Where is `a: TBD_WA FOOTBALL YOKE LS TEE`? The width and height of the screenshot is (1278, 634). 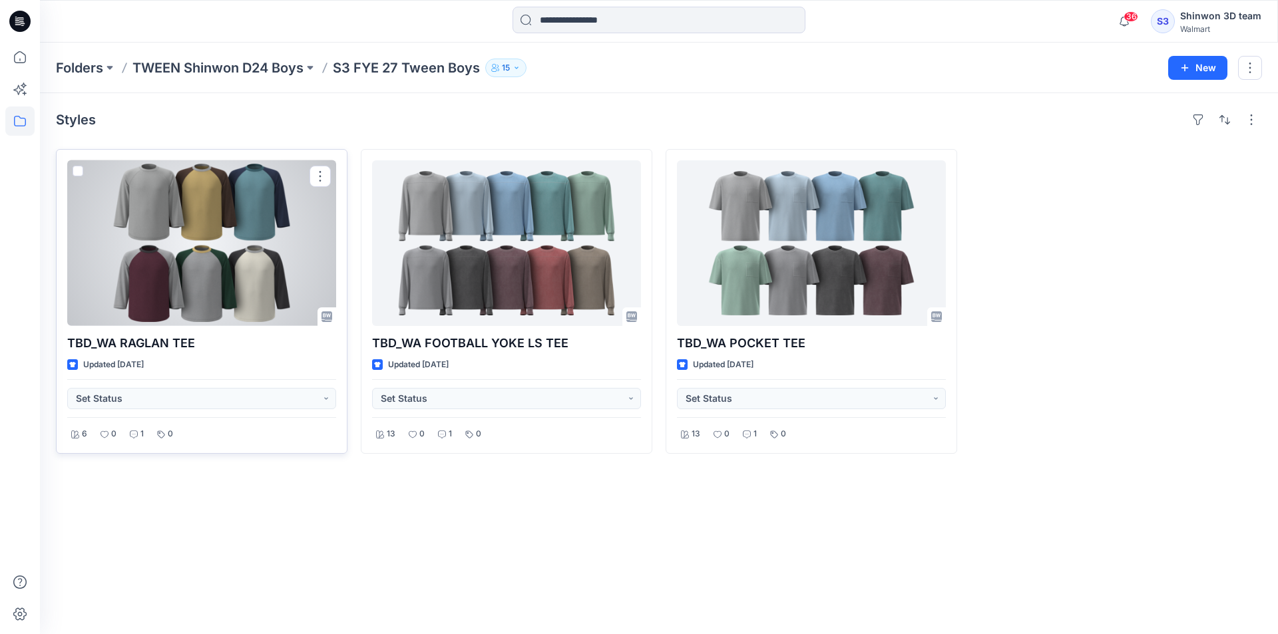 a: TBD_WA FOOTBALL YOKE LS TEE is located at coordinates (506, 243).